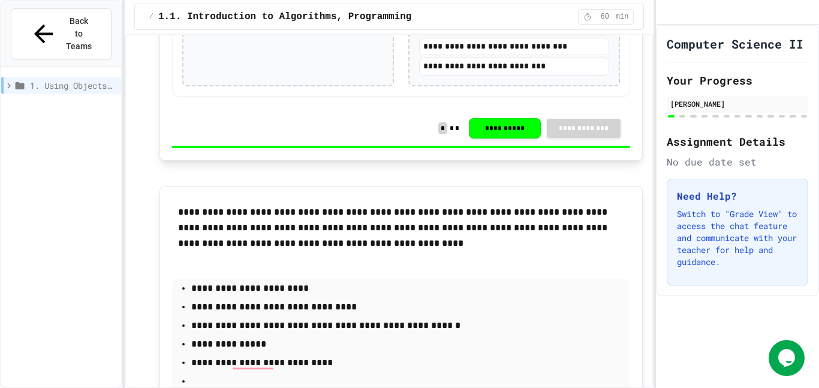 This screenshot has height=388, width=819. I want to click on div: No due date set, so click(738, 162).